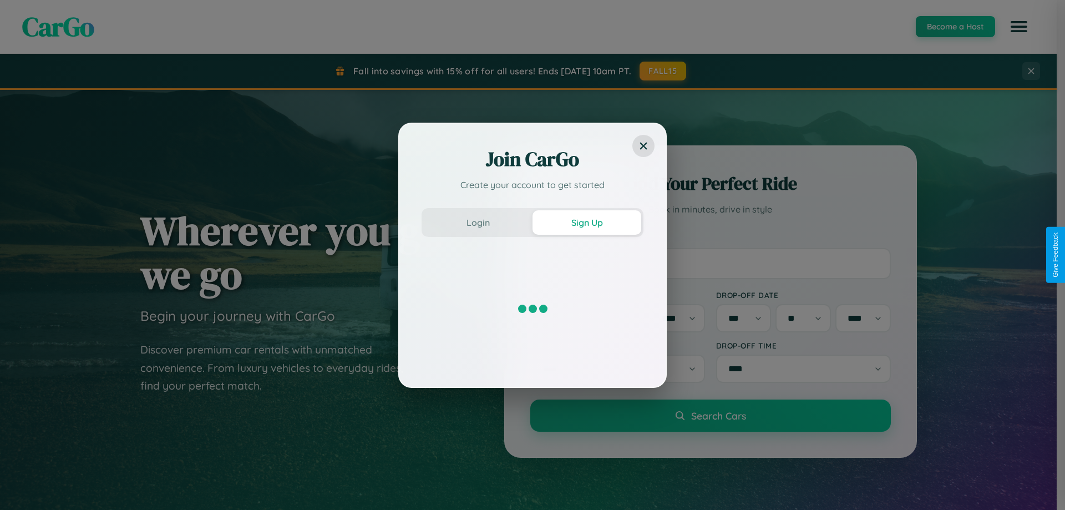 The height and width of the screenshot is (510, 1065). I want to click on button: Sign Up, so click(587, 222).